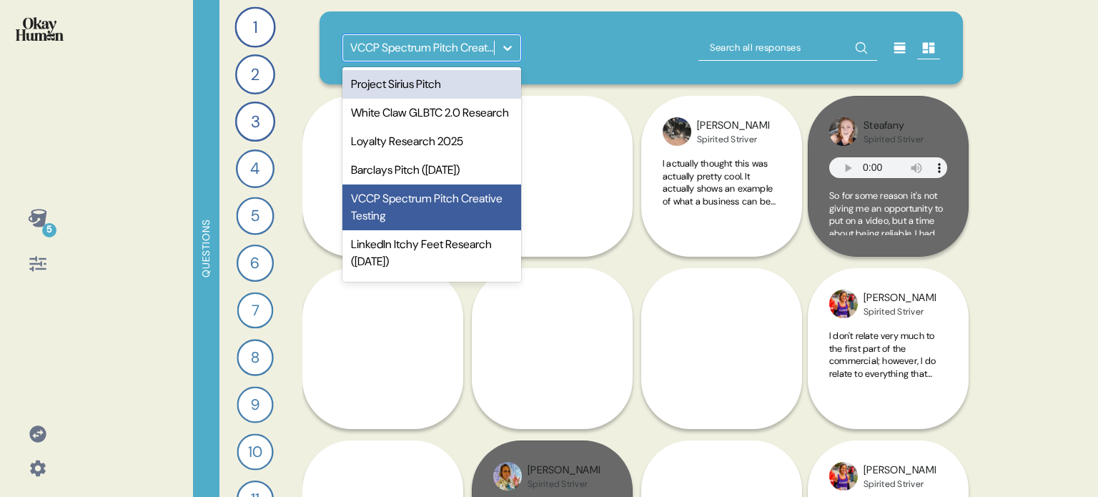 The width and height of the screenshot is (1098, 497). What do you see at coordinates (677, 132) in the screenshot?
I see `img: profilepic_8625557064220690.jpg` at bounding box center [677, 132].